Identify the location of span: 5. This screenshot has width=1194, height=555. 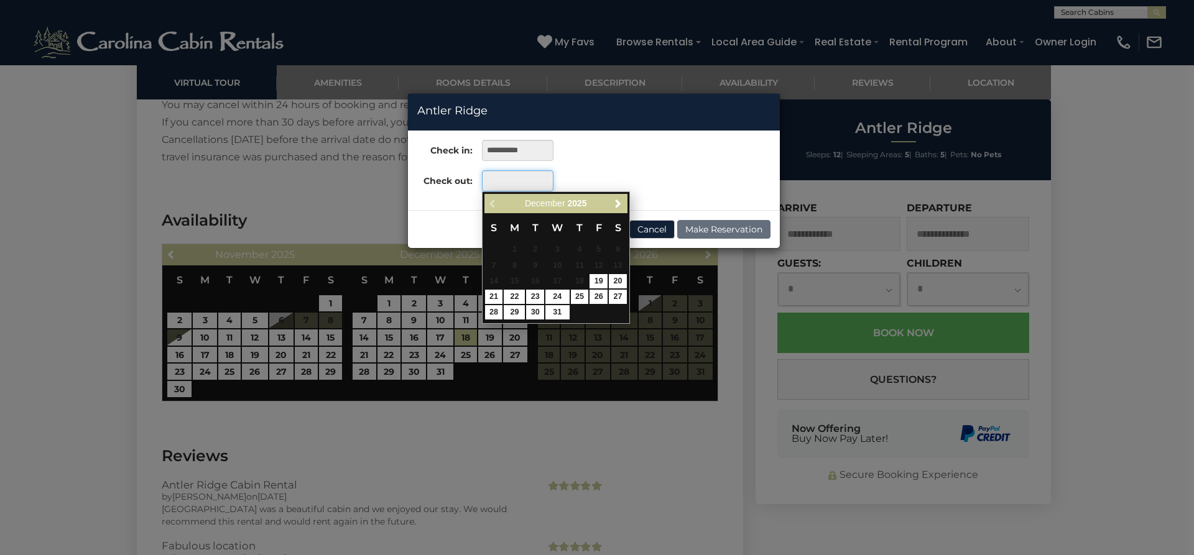
(598, 250).